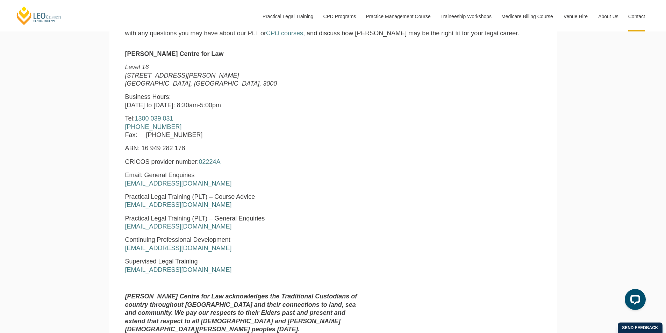  What do you see at coordinates (527, 16) in the screenshot?
I see `a: Medicare Billing Course` at bounding box center [527, 16].